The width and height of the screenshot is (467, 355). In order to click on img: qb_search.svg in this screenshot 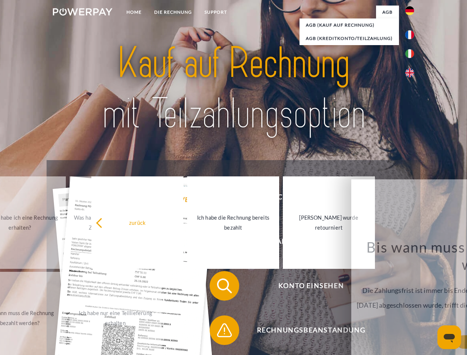, I will do `click(224, 286)`.